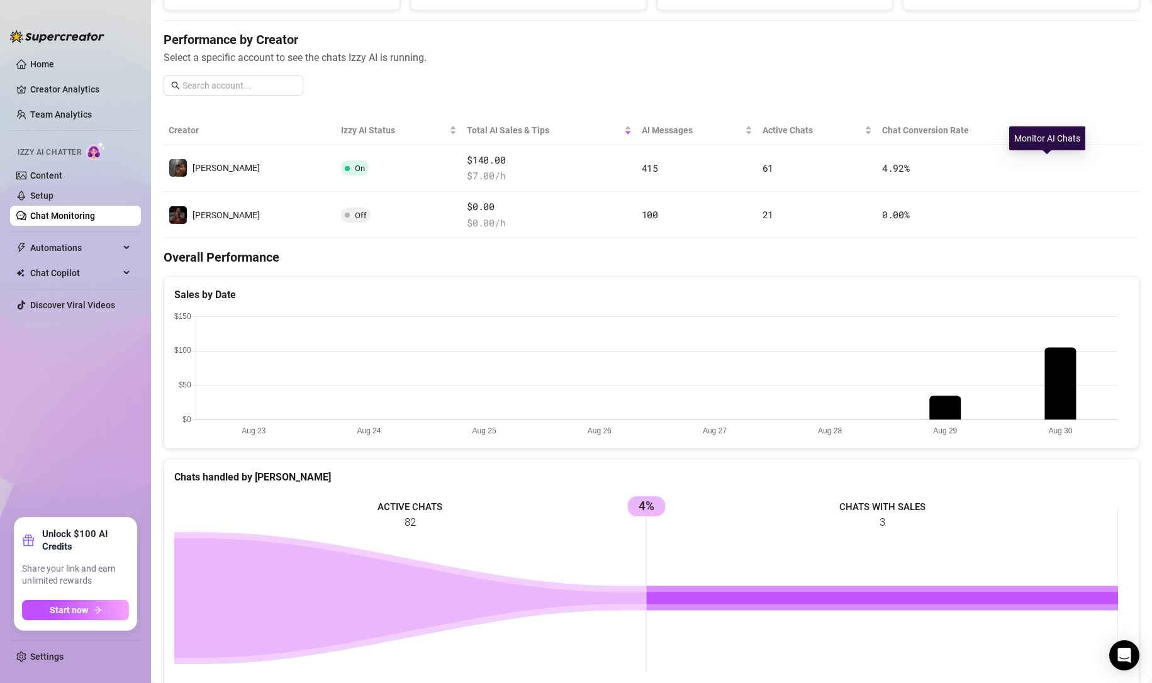 This screenshot has width=1152, height=683. Describe the element at coordinates (697, 130) in the screenshot. I see `th: AI Messages` at that location.